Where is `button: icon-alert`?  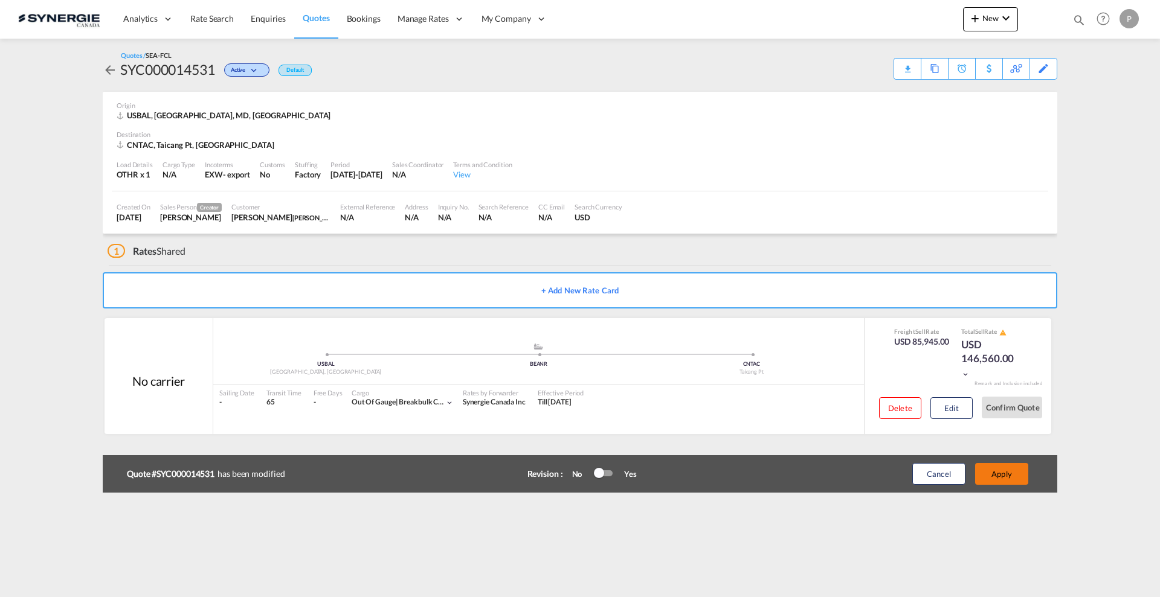 button: icon-alert is located at coordinates (1002, 332).